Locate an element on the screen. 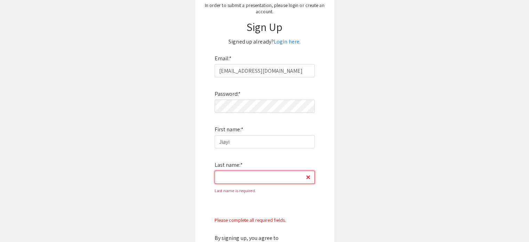 The width and height of the screenshot is (529, 242). p: Signed up already? is located at coordinates (265, 42).